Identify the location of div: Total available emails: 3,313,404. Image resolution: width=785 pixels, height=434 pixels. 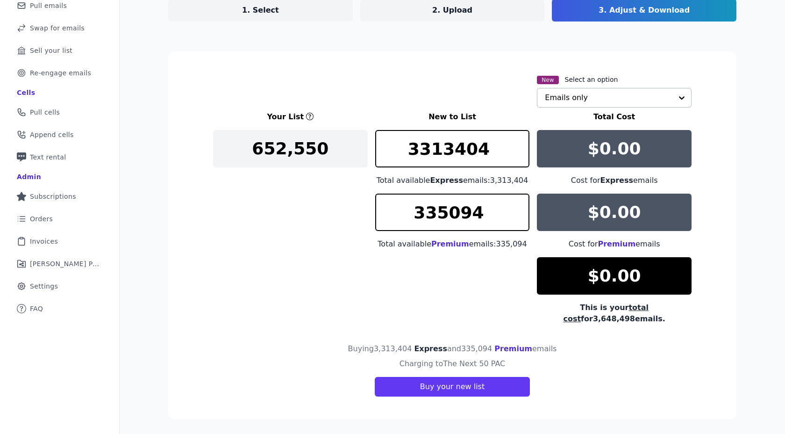
(453, 180).